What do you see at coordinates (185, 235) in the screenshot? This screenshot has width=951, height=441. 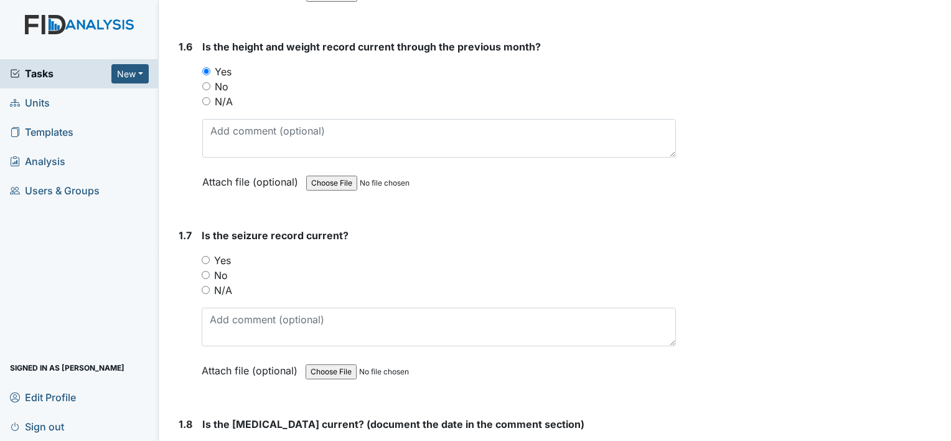 I see `label: 1.7` at bounding box center [185, 235].